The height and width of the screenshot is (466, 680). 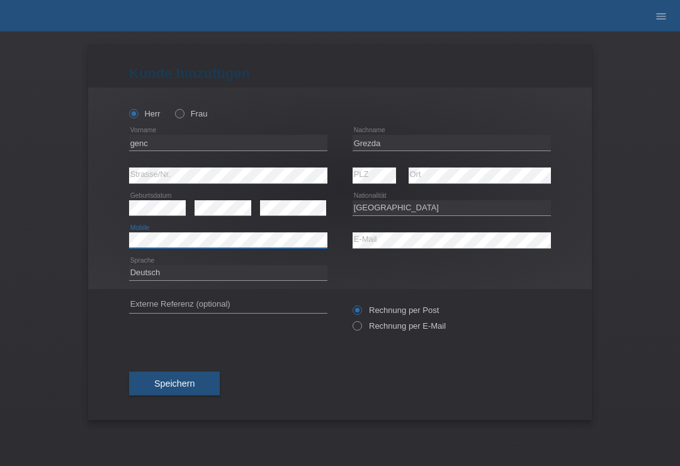 What do you see at coordinates (191, 113) in the screenshot?
I see `label: Frau` at bounding box center [191, 113].